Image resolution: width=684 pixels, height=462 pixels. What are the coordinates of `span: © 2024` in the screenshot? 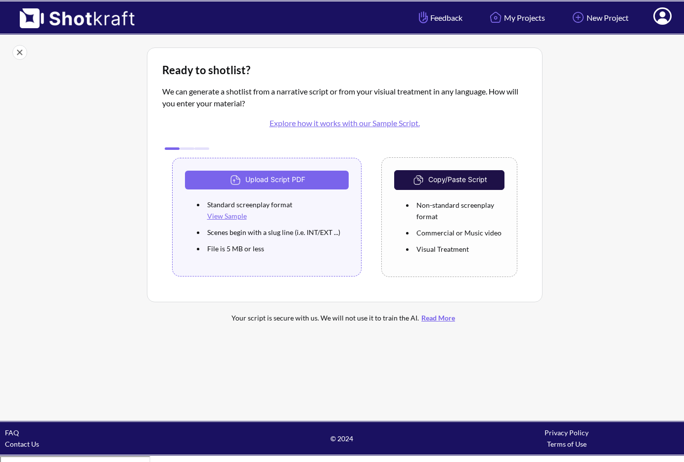 It's located at (342, 438).